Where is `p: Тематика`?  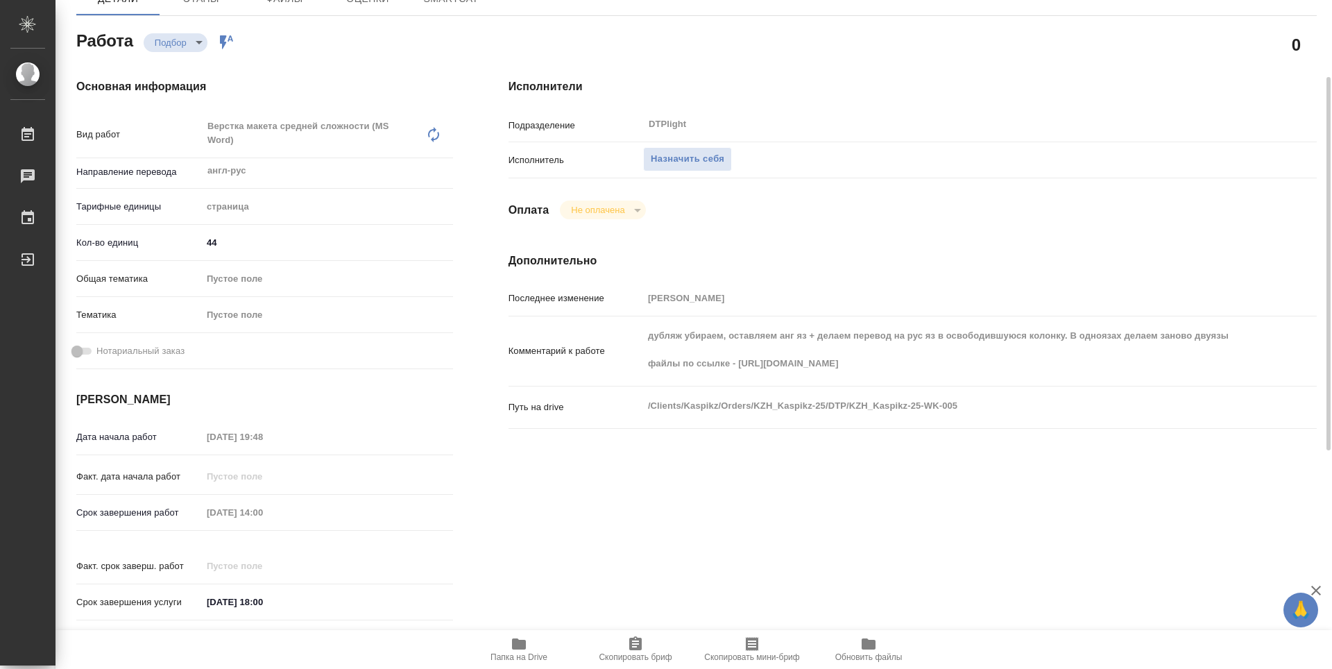
p: Тематика is located at coordinates (139, 315).